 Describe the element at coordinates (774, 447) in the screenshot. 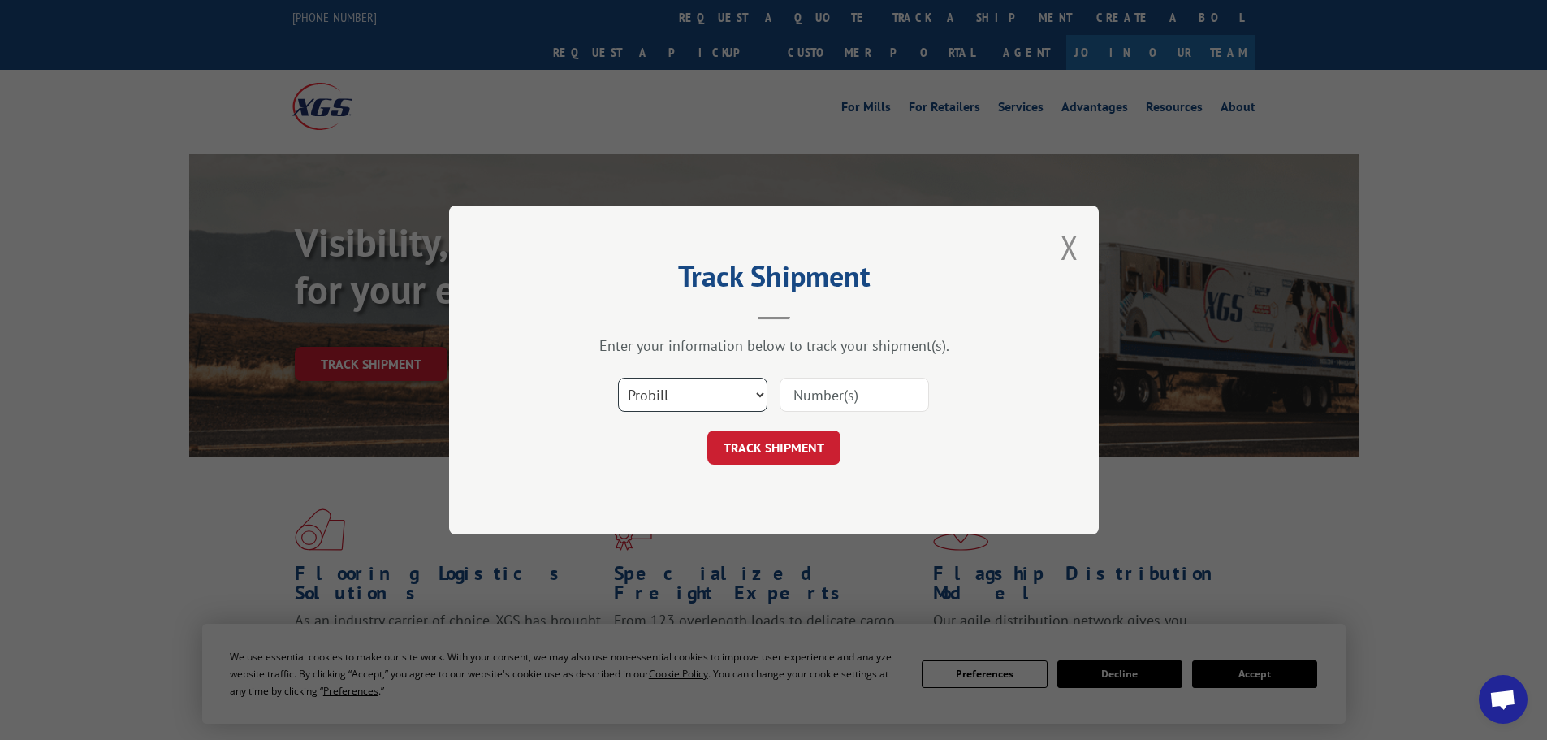

I see `button: TRACK SHIPMENT` at that location.